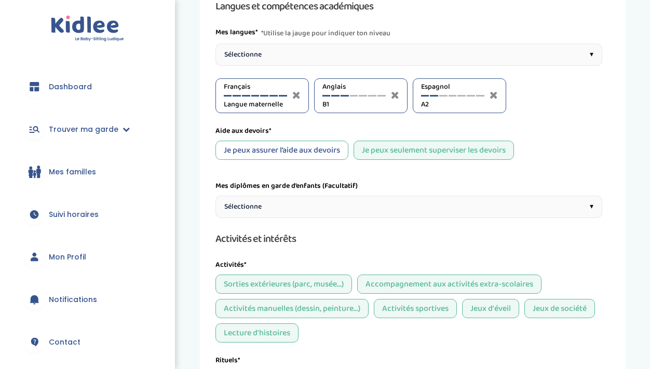  Describe the element at coordinates (237, 33) in the screenshot. I see `label: Mes langues*` at that location.